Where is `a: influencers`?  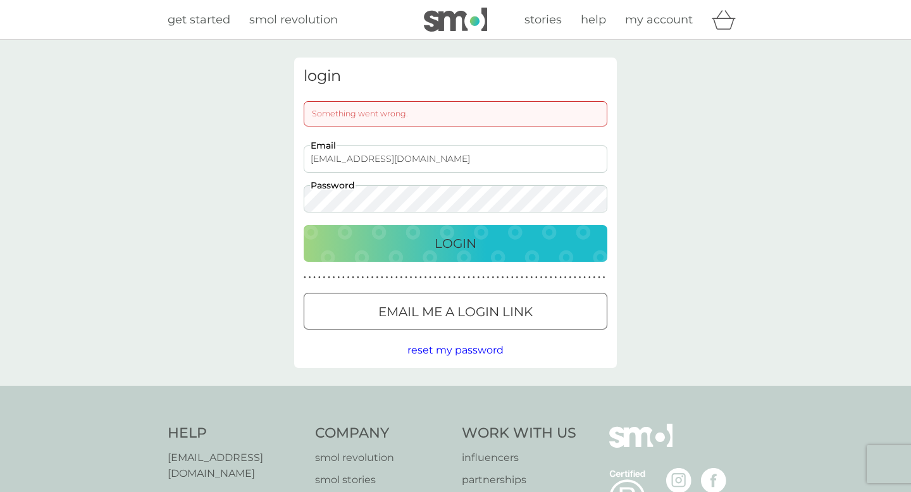
a: influencers is located at coordinates (519, 458).